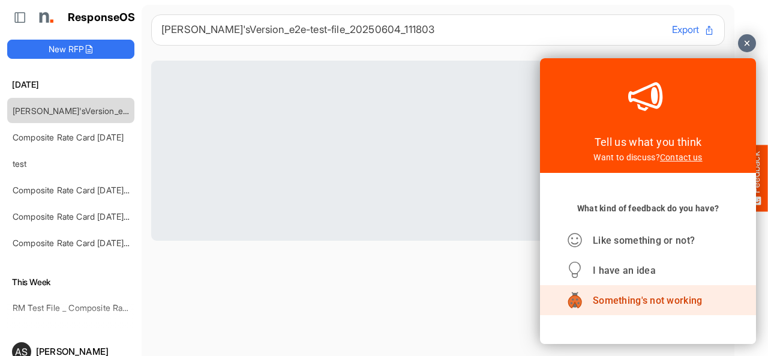  What do you see at coordinates (107, 242) in the screenshot?
I see `span: Something's not working` at bounding box center [107, 242].